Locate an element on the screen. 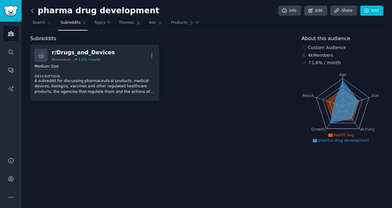 This screenshot has height=208, width=392. a: Topics0 is located at coordinates (102, 24).